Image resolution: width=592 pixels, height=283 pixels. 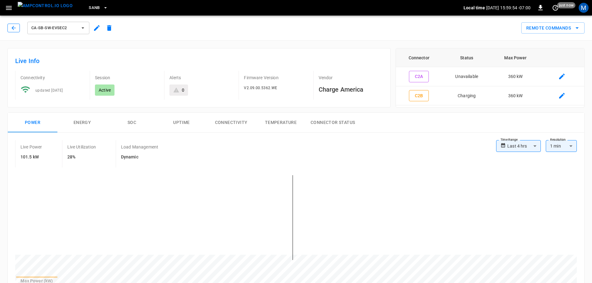 What do you see at coordinates (183, 90) in the screenshot?
I see `div: 0` at bounding box center [183, 90].